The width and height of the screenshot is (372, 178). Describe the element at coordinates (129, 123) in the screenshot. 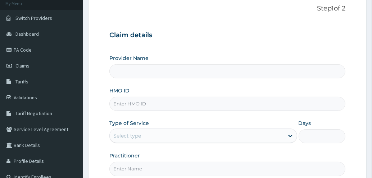

I see `label: Type of Service` at that location.